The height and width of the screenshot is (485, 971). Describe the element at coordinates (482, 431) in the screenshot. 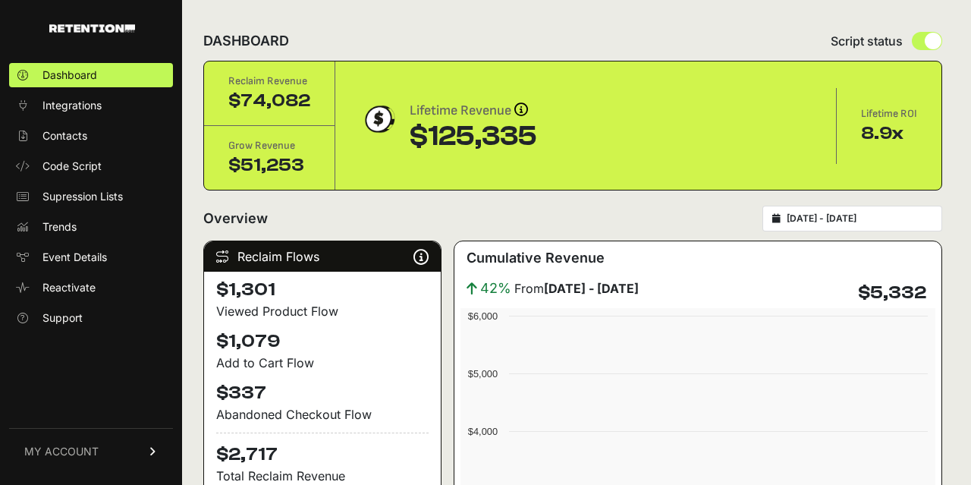

I see `text: $4,000` at that location.